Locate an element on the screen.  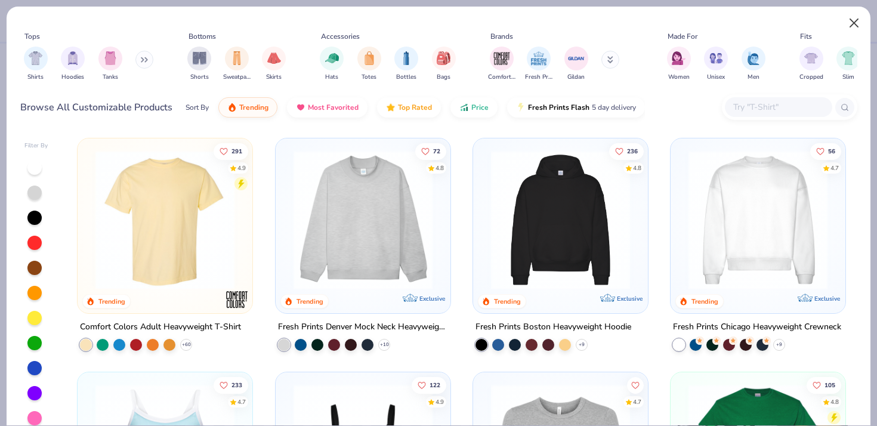
img: Comfort Colors logo is located at coordinates (237, 300).